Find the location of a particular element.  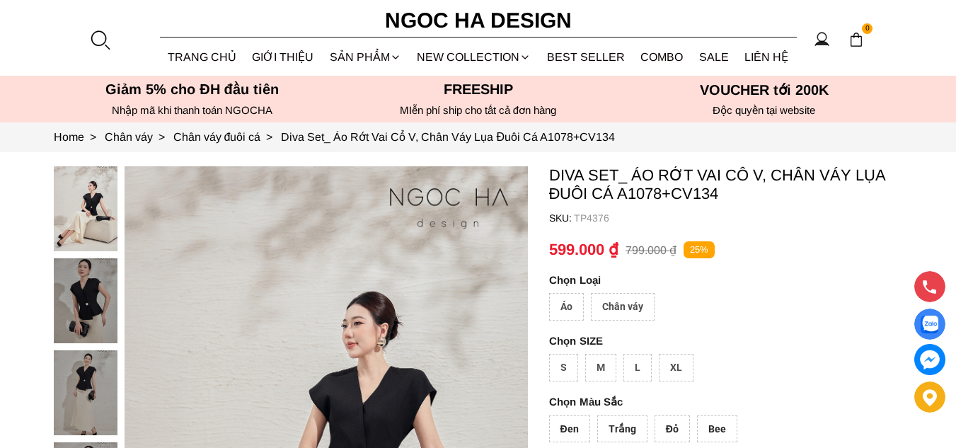

img: Diva Set_ Áo Rớt Vai Cổ V, Chân Váy Lụa Đuôi Cá A1078+CV134_mini_2 is located at coordinates (86, 393).